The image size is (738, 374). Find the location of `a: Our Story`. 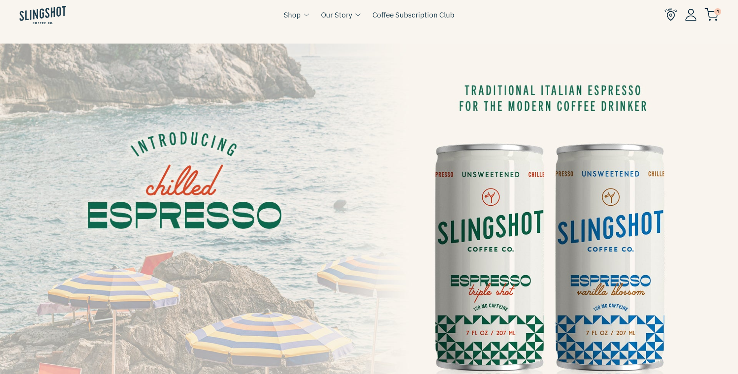

a: Our Story is located at coordinates (336, 15).